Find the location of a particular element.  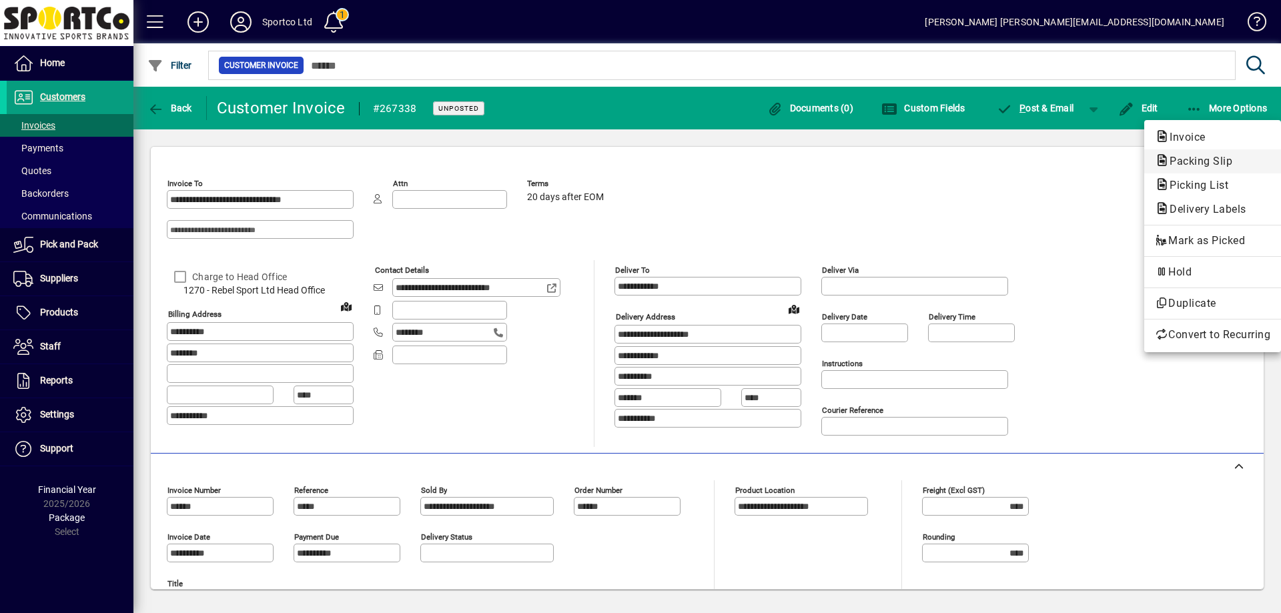

span: Mark as Picked is located at coordinates (1213, 241).